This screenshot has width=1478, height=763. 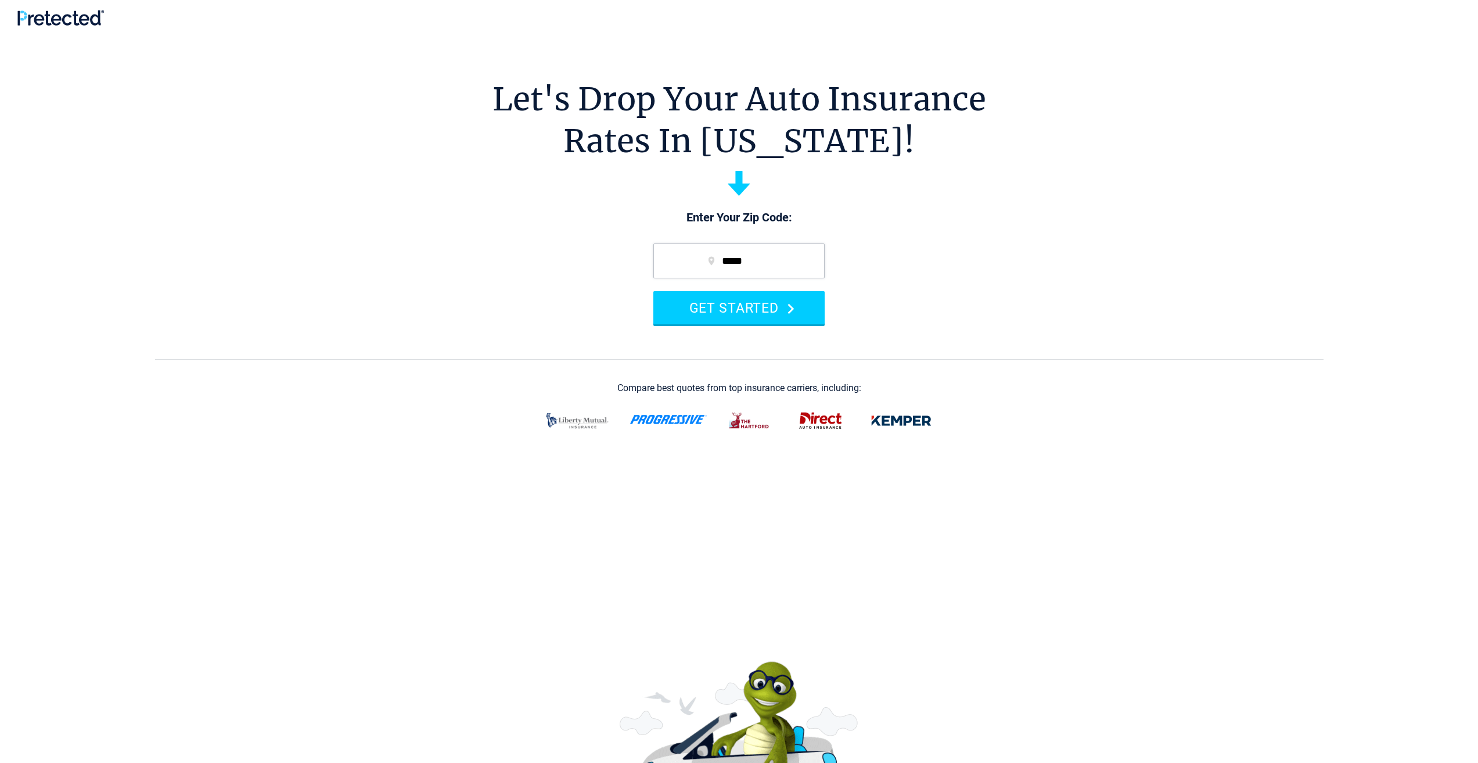 I want to click on img: thehartford, so click(x=750, y=421).